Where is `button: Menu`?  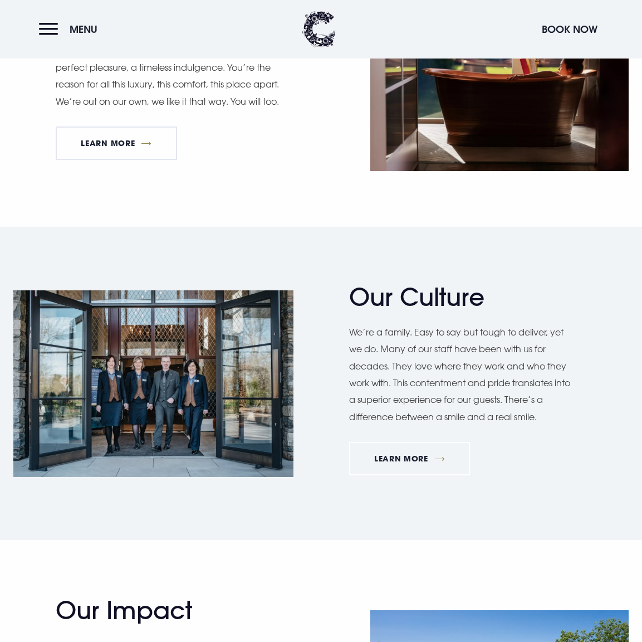
button: Menu is located at coordinates (71, 29).